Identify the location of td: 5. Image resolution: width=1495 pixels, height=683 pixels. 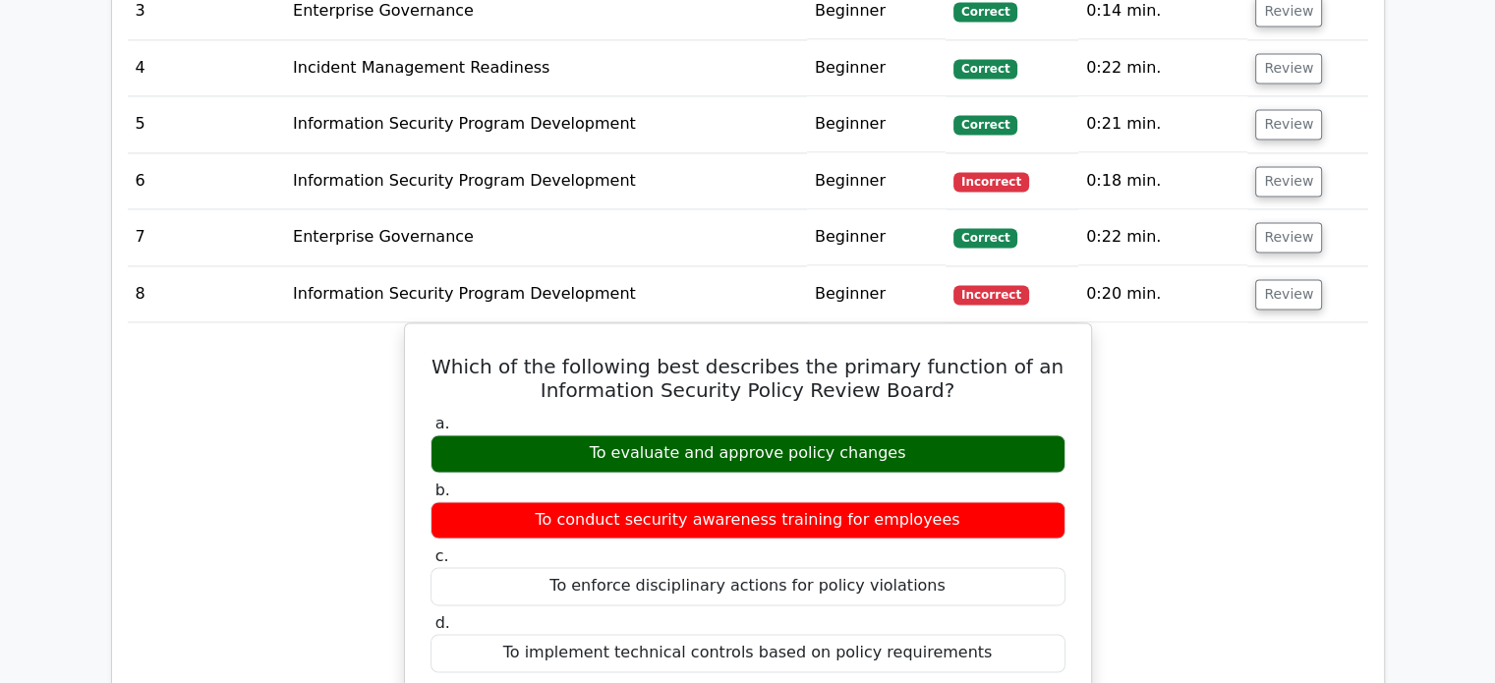
(206, 124).